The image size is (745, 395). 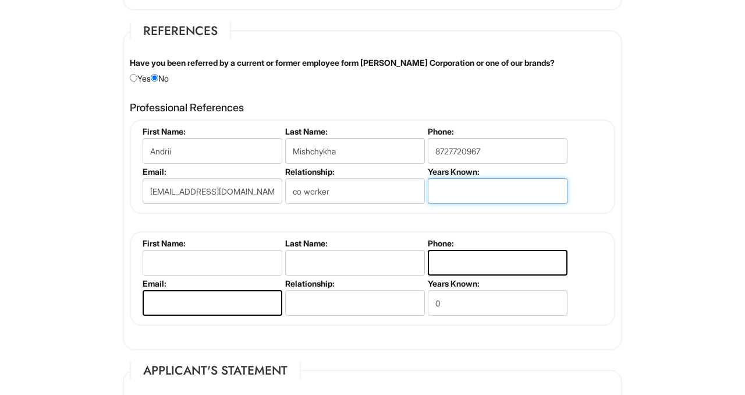 What do you see at coordinates (180, 31) in the screenshot?
I see `legend: References` at bounding box center [180, 31].